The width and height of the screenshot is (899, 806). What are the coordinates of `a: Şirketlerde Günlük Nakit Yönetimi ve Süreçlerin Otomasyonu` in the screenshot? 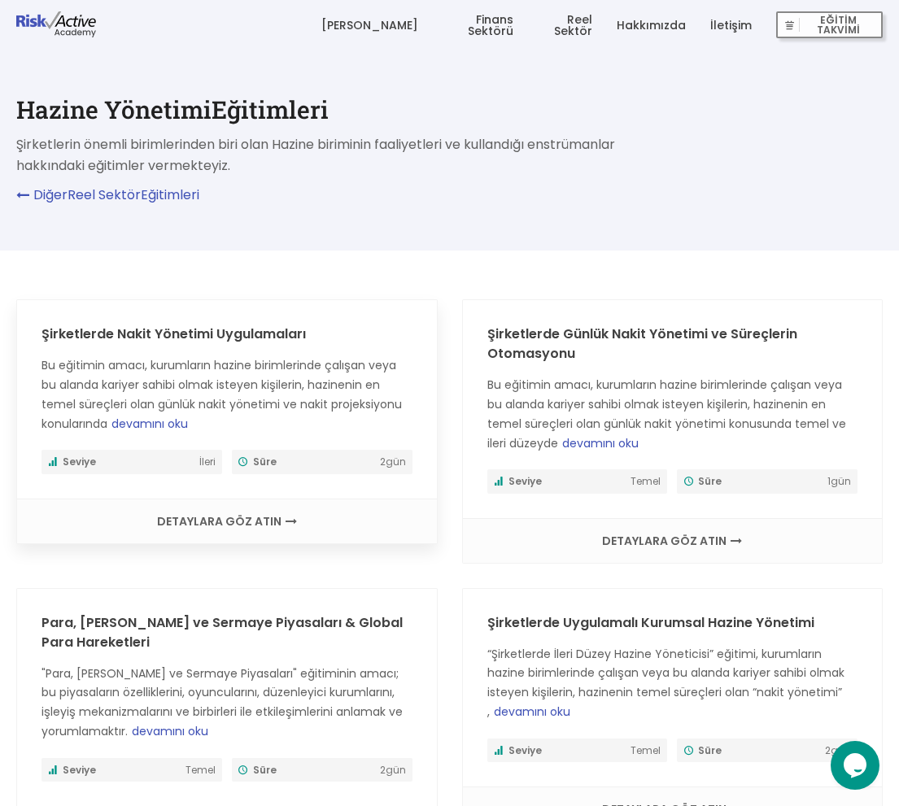 It's located at (642, 343).